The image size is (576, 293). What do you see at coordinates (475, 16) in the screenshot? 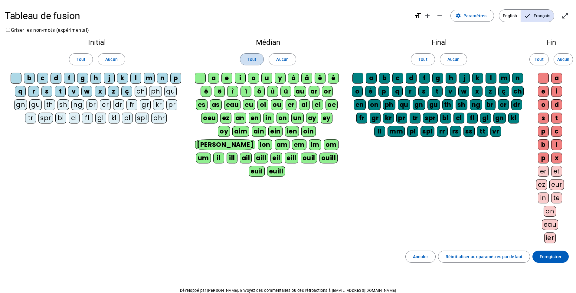
I see `span: Paramètres` at bounding box center [475, 16].